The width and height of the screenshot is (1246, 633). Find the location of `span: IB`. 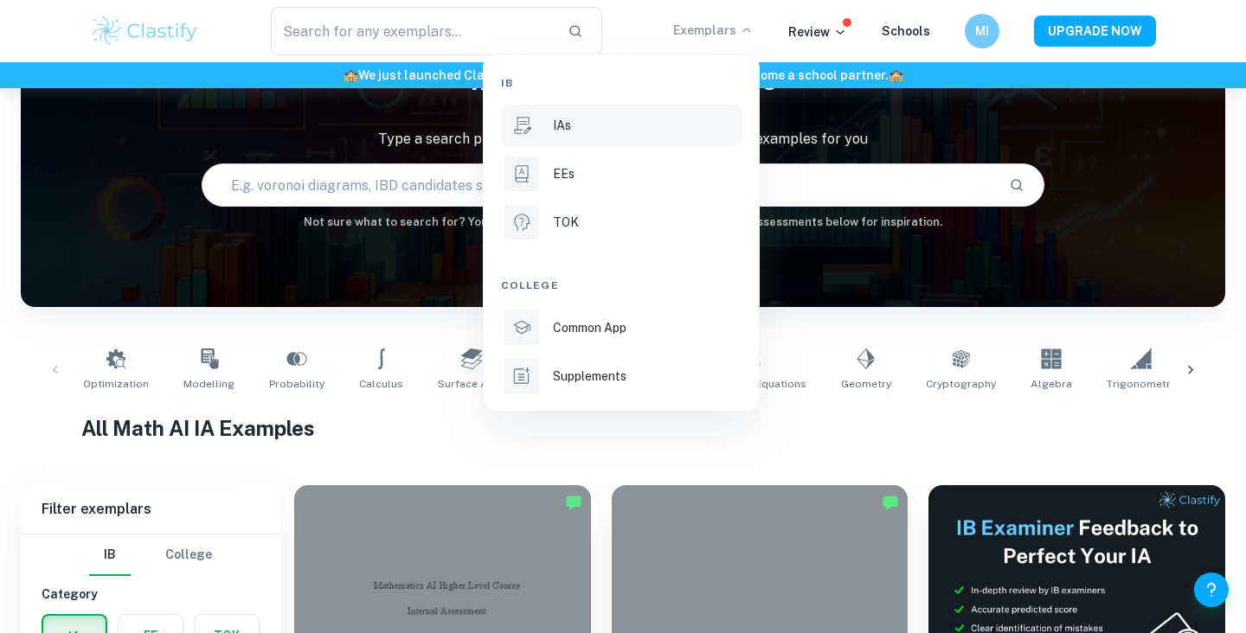

span: IB is located at coordinates (507, 83).